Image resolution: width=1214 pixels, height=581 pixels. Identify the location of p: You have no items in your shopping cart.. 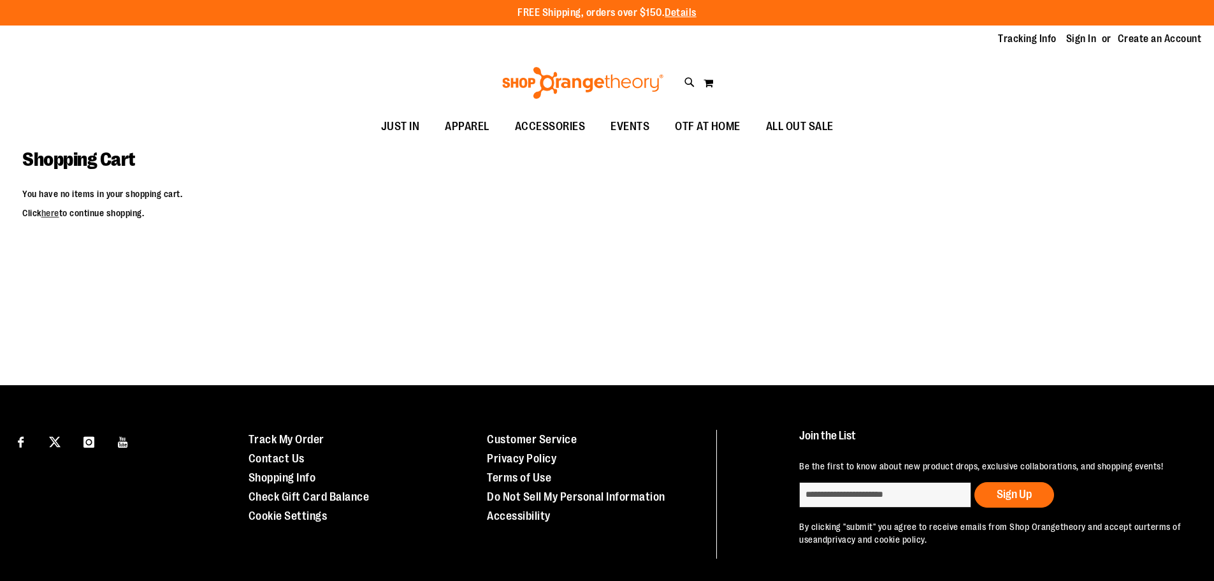
(607, 194).